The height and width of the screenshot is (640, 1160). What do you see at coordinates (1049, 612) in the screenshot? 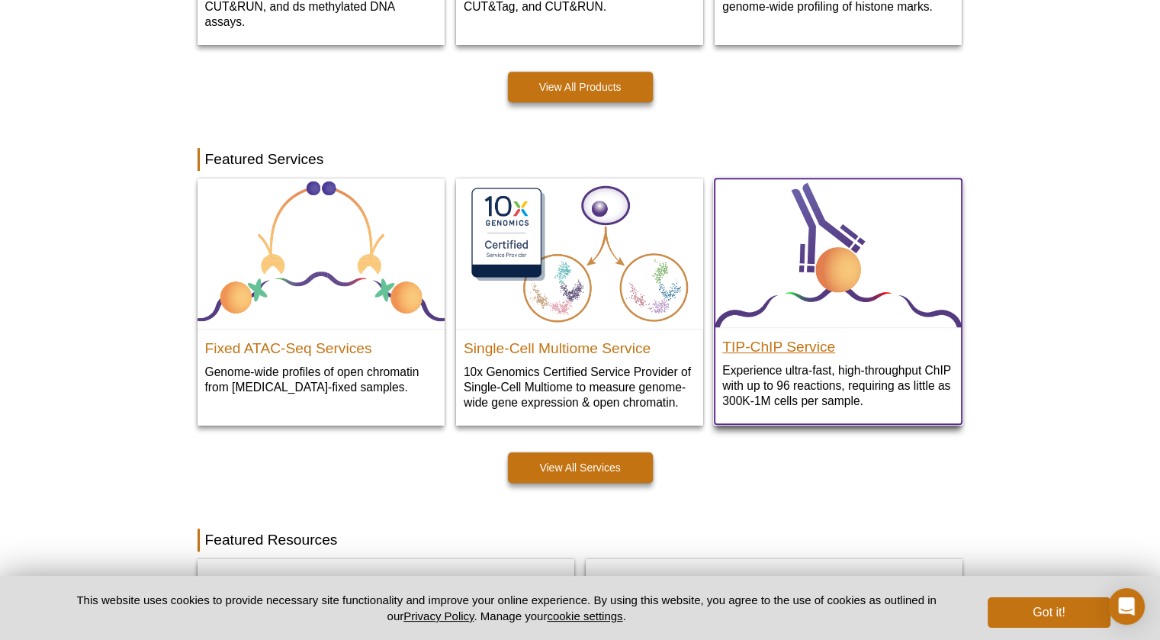
I see `button: Got it!` at bounding box center [1049, 612].